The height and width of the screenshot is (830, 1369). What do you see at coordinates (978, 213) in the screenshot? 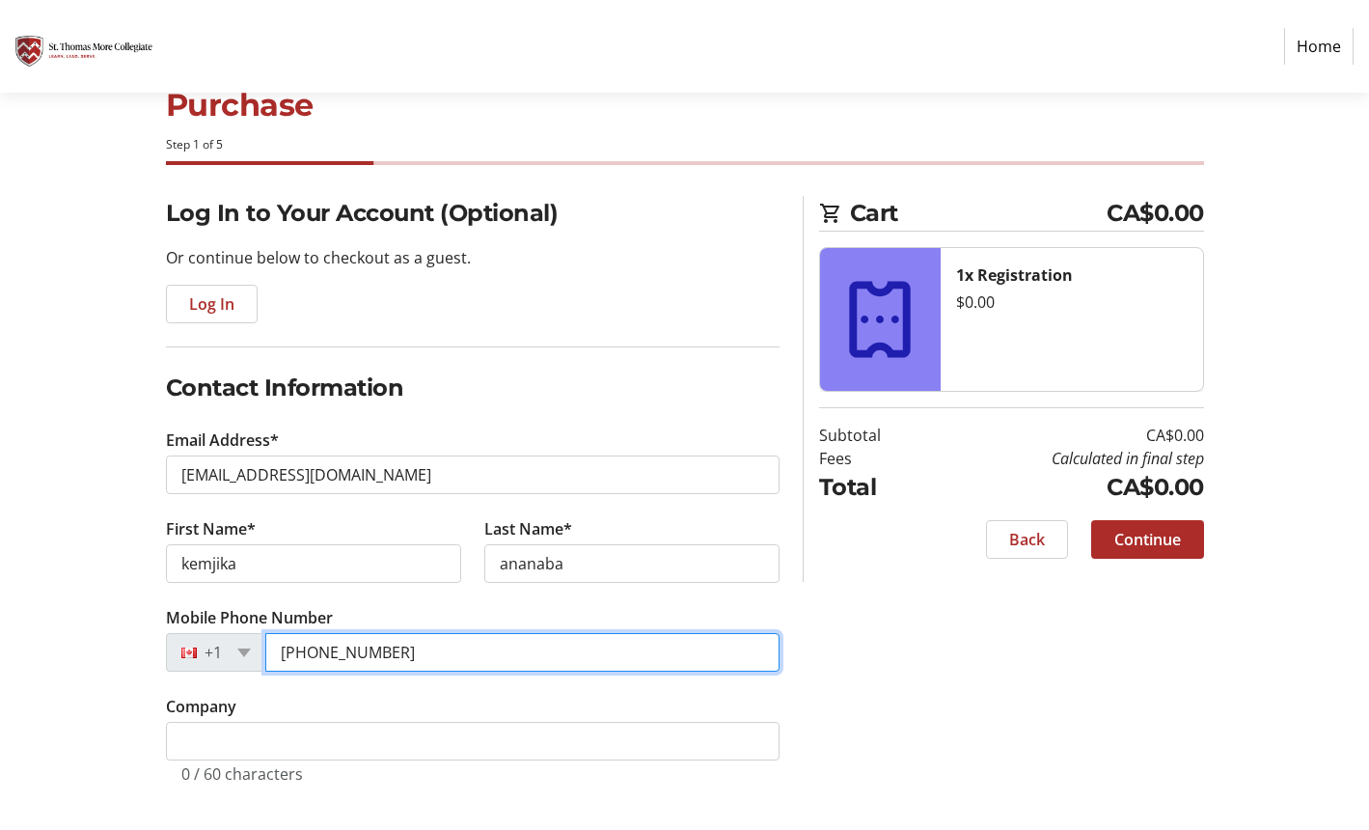
I see `span: Cart` at bounding box center [978, 213].